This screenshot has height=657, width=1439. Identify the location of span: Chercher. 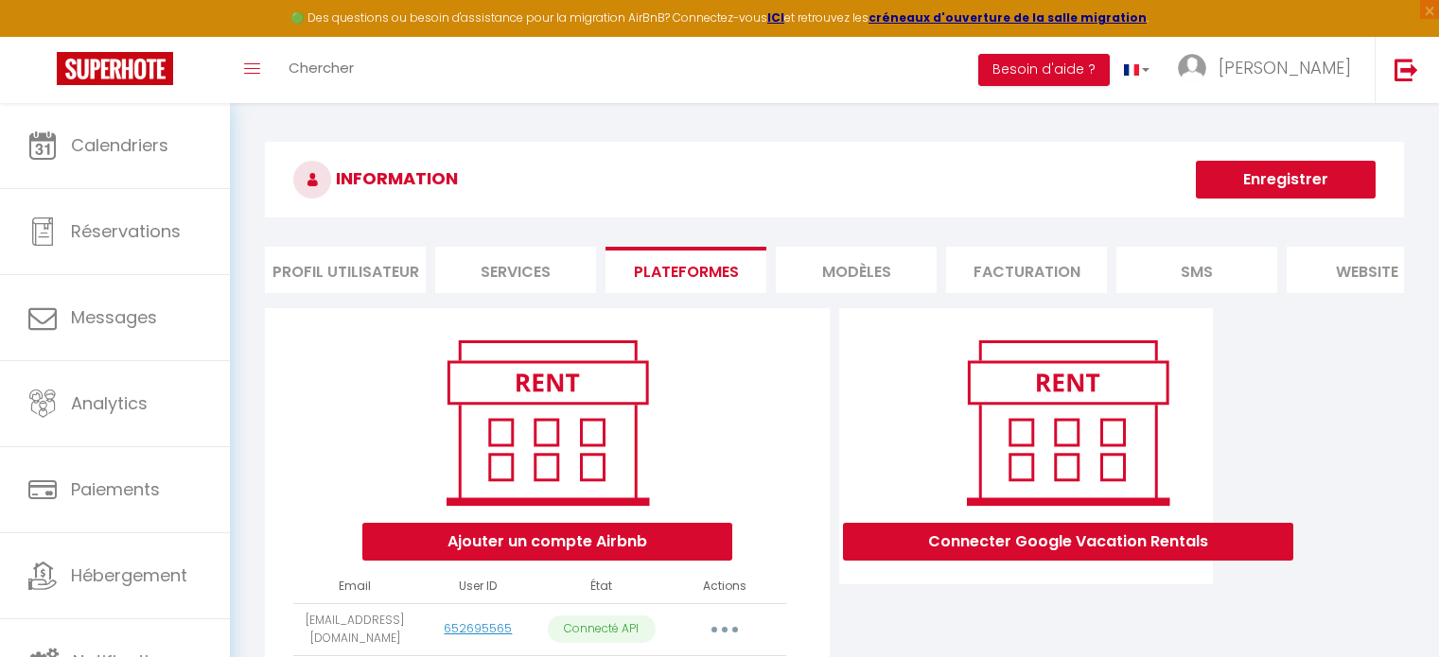
(321, 67).